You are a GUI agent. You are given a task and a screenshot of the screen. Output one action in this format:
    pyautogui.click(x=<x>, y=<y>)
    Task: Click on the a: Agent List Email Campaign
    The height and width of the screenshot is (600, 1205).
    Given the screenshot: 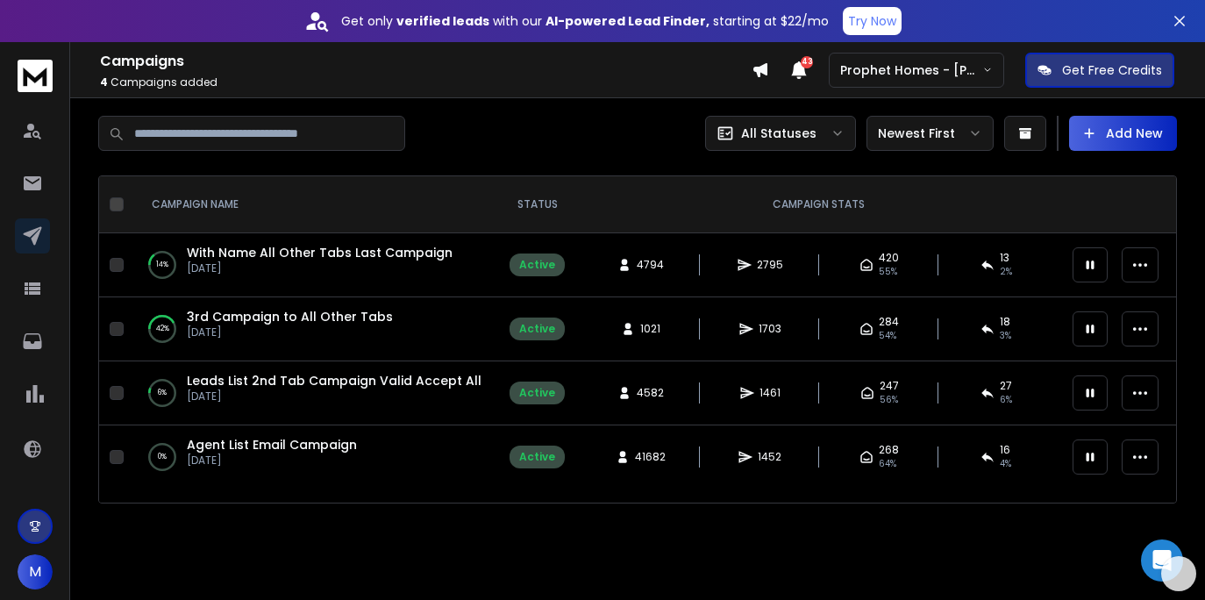 What is the action you would take?
    pyautogui.click(x=272, y=445)
    